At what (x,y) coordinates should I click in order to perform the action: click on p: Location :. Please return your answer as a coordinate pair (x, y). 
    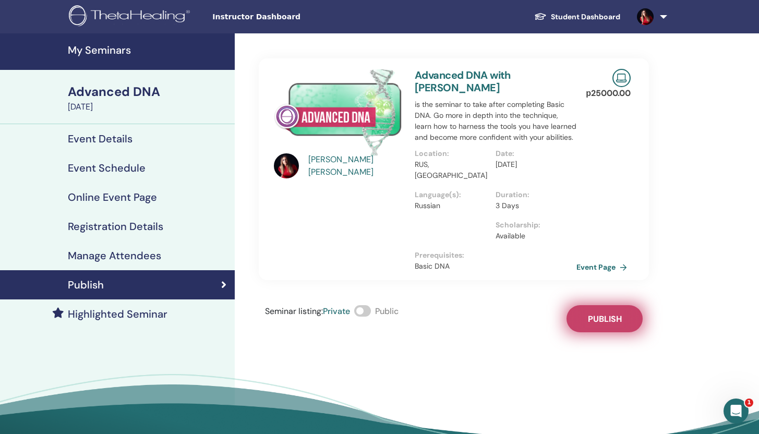
    Looking at the image, I should click on (452, 153).